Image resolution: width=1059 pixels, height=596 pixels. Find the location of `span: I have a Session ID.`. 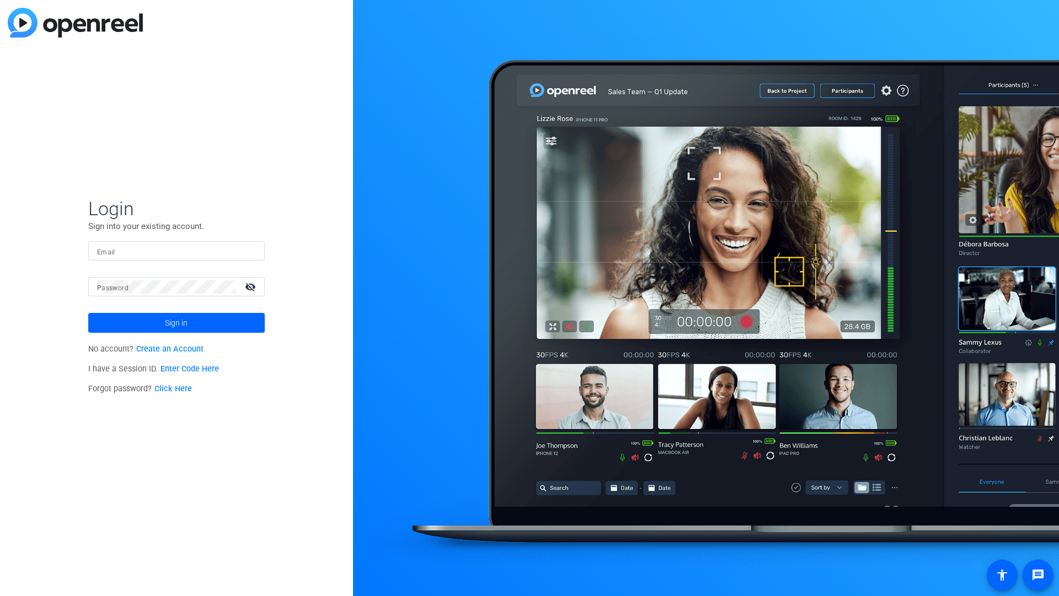

span: I have a Session ID. is located at coordinates (153, 368).